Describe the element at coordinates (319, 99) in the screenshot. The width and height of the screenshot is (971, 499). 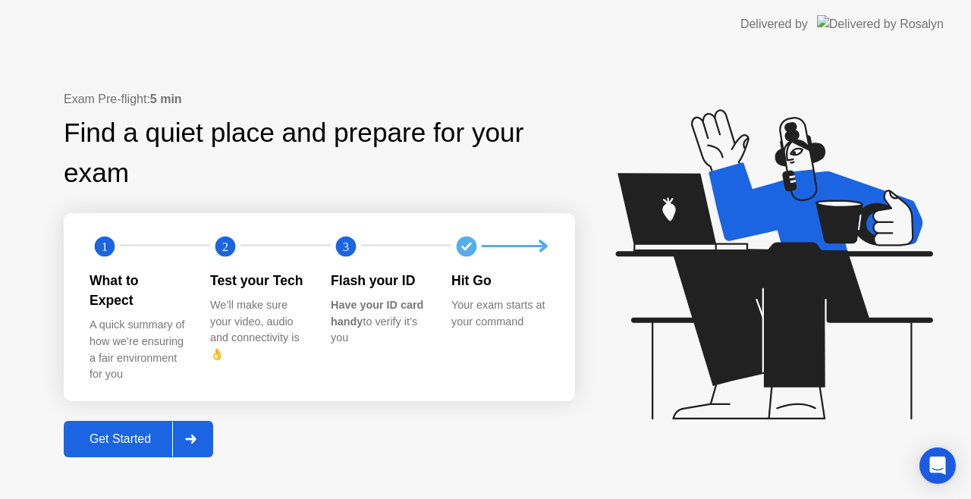
I see `div: Exam Pre-flight:` at that location.